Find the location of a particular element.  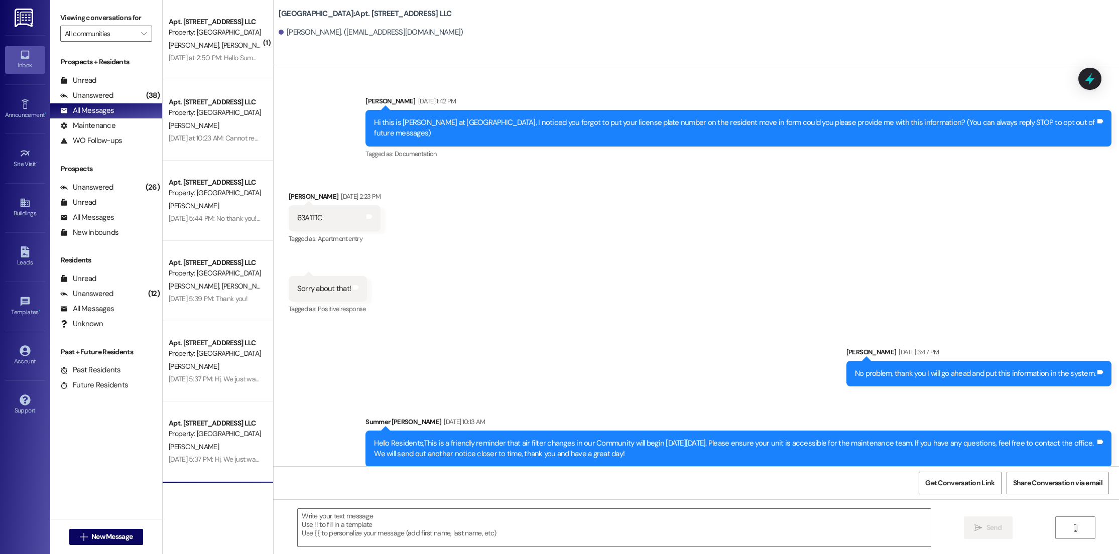

a: Templates • is located at coordinates (25, 307).